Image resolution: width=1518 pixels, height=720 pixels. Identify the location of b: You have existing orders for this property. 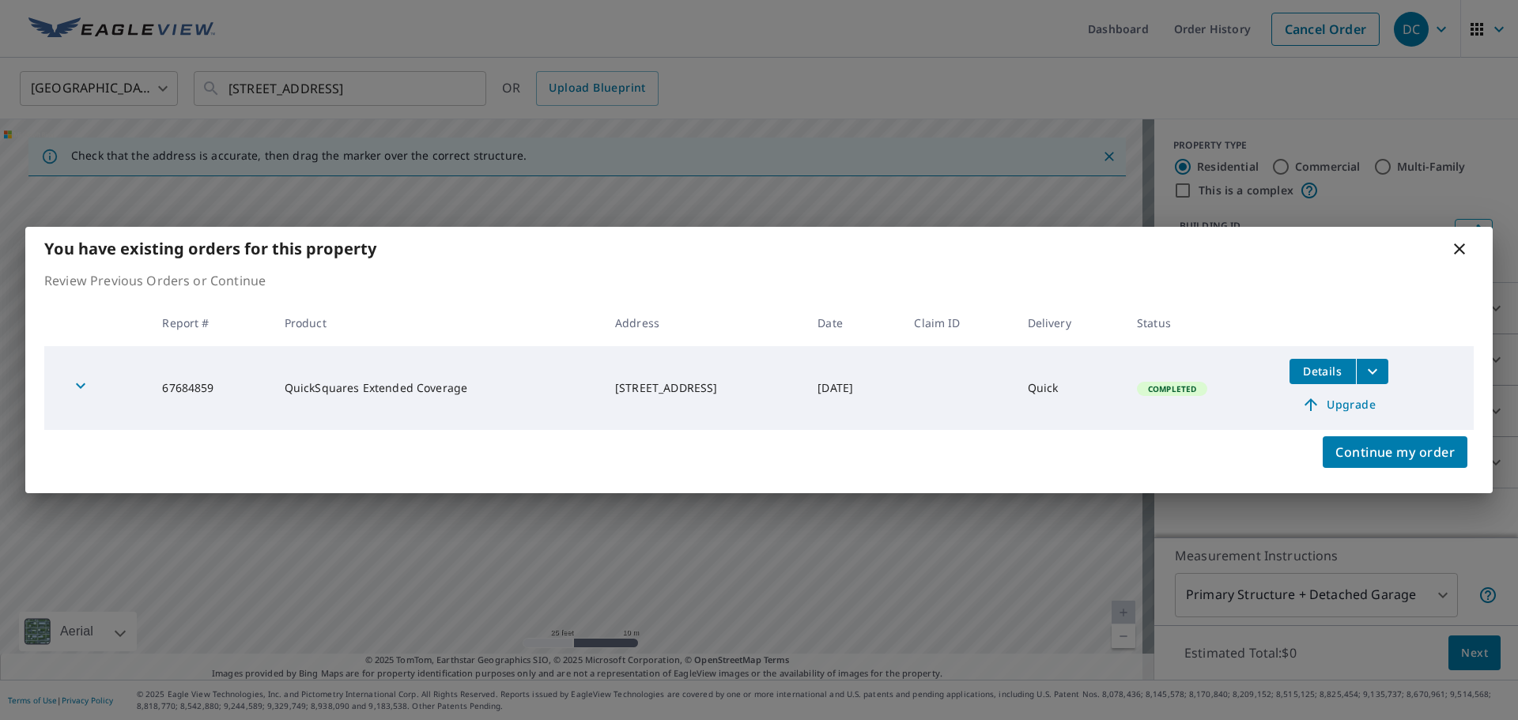
(210, 248).